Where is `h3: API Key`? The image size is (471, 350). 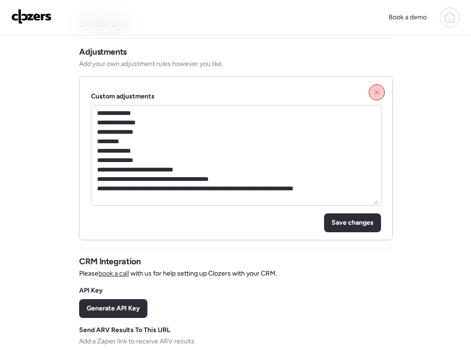 h3: API Key is located at coordinates (91, 291).